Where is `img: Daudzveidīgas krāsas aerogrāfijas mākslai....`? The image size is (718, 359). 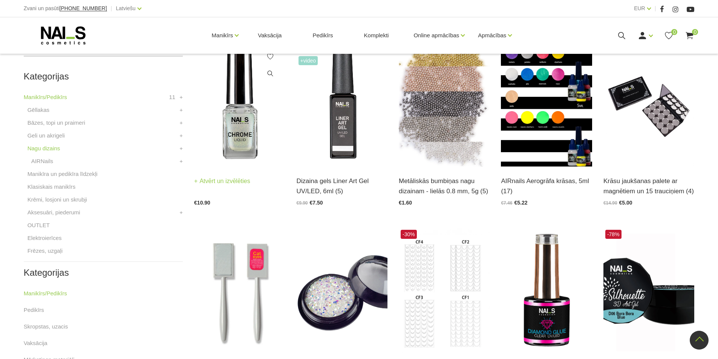 img: Daudzveidīgas krāsas aerogrāfijas mākslai.... is located at coordinates (546, 104).